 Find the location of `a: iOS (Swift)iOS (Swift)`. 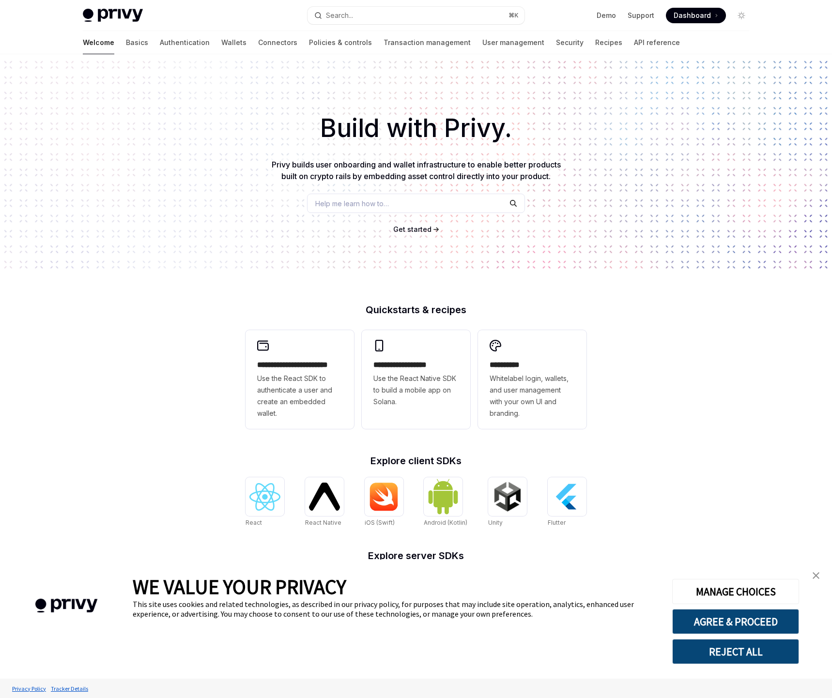

a: iOS (Swift)iOS (Swift) is located at coordinates (384, 503).